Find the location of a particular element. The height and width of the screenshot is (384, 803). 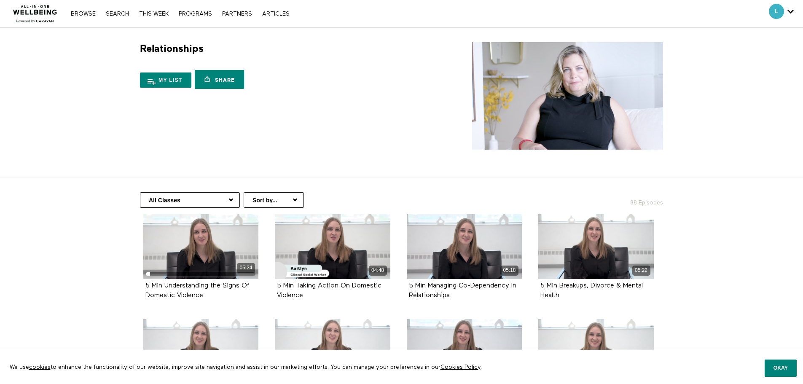

strong: 5 Min Managing Co-Dependency In Relationships is located at coordinates (462, 290).